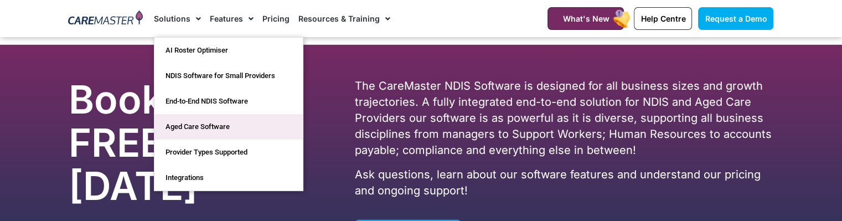 Image resolution: width=842 pixels, height=221 pixels. Describe the element at coordinates (229, 101) in the screenshot. I see `a: End-to-End NDIS Software` at that location.